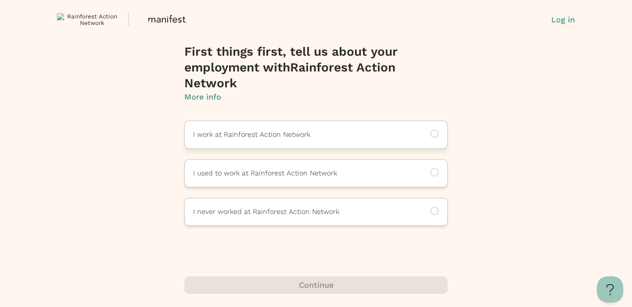  What do you see at coordinates (88, 20) in the screenshot?
I see `img: Rainforest Action Network` at bounding box center [88, 20].